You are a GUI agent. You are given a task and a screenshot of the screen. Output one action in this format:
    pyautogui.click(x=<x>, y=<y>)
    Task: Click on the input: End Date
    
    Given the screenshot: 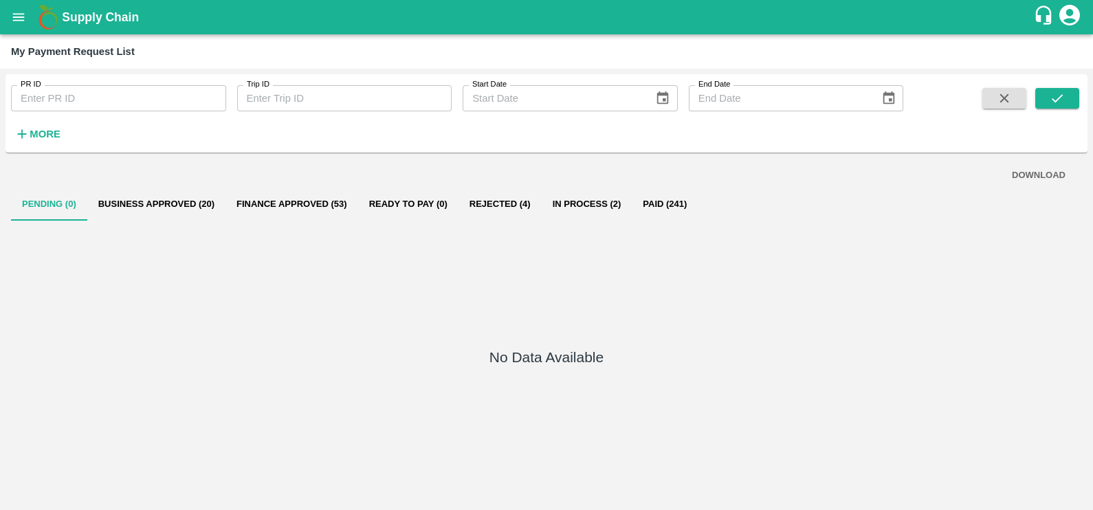 What is the action you would take?
    pyautogui.click(x=780, y=98)
    